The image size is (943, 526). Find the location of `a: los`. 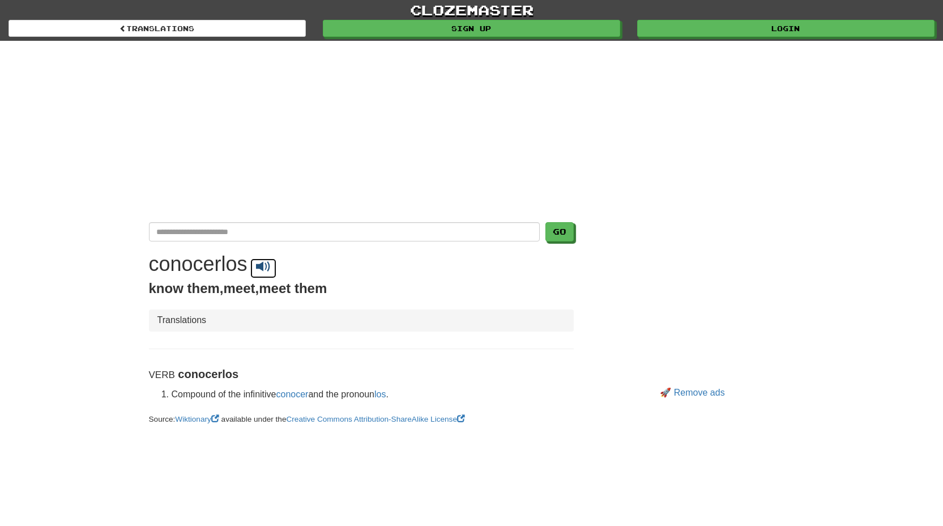

a: los is located at coordinates (380, 394).